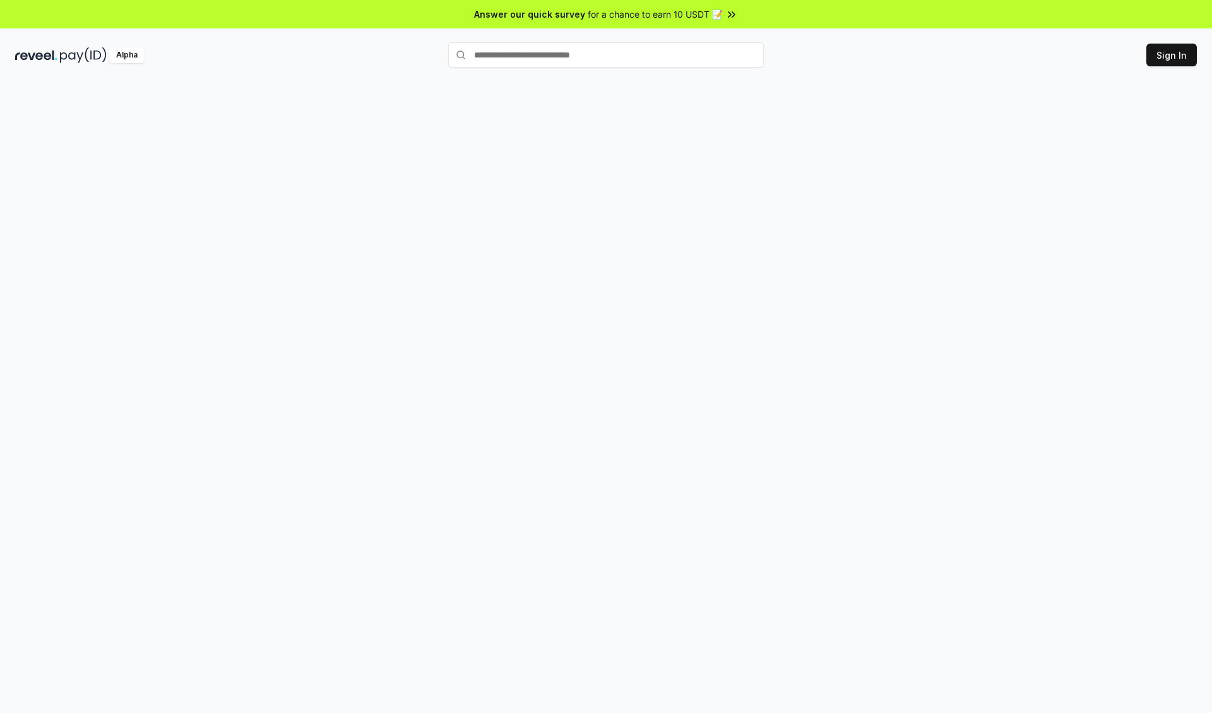 The width and height of the screenshot is (1212, 713). I want to click on img: reveel_dark, so click(36, 55).